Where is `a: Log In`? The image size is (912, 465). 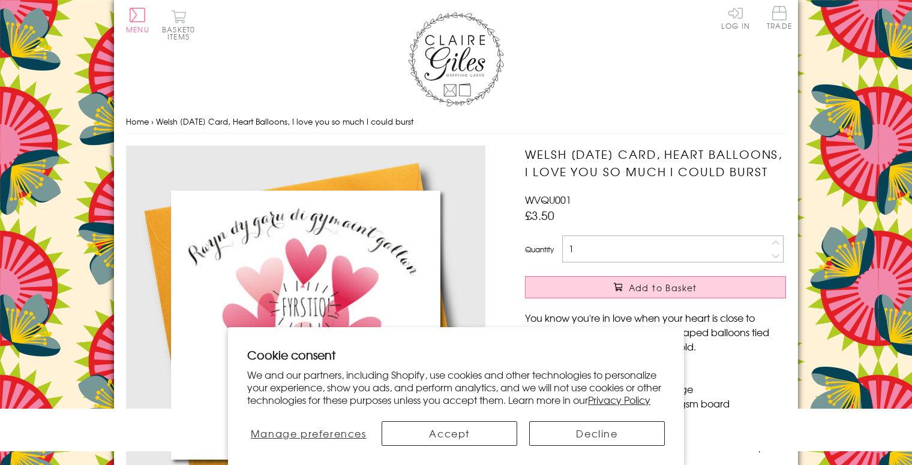 a: Log In is located at coordinates (735, 17).